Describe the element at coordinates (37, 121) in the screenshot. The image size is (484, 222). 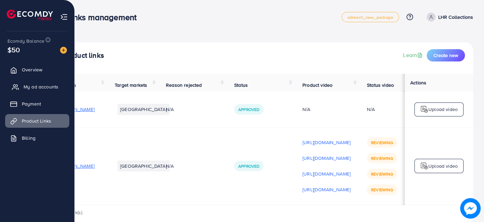
I see `span: Product Links` at that location.